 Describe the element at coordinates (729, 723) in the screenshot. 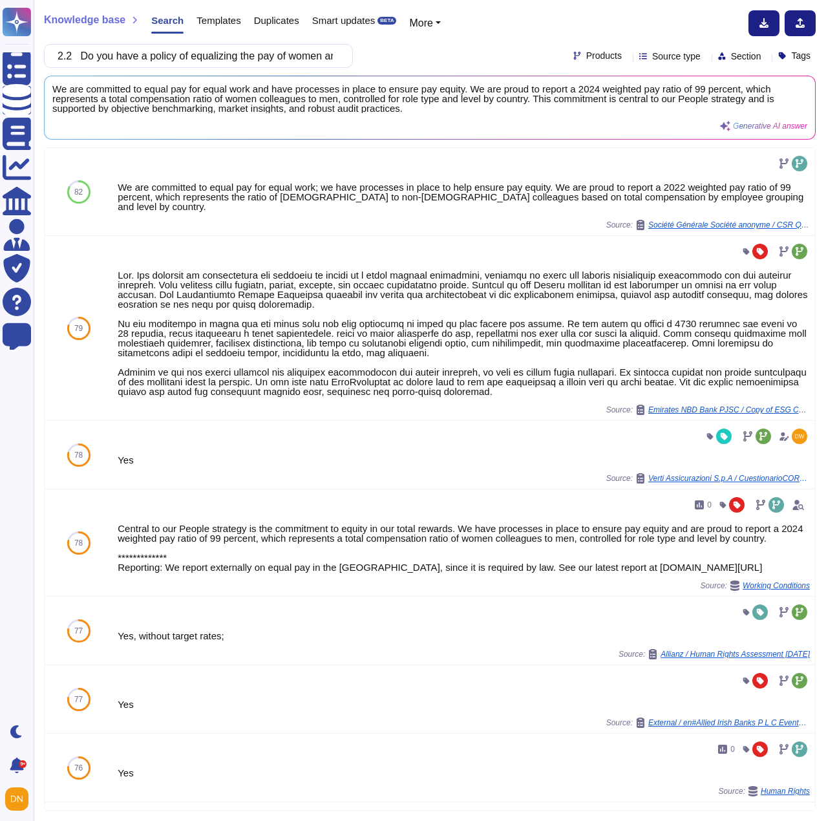

I see `span: External / en#Allied Irish Banks P L C Event#873` at that location.